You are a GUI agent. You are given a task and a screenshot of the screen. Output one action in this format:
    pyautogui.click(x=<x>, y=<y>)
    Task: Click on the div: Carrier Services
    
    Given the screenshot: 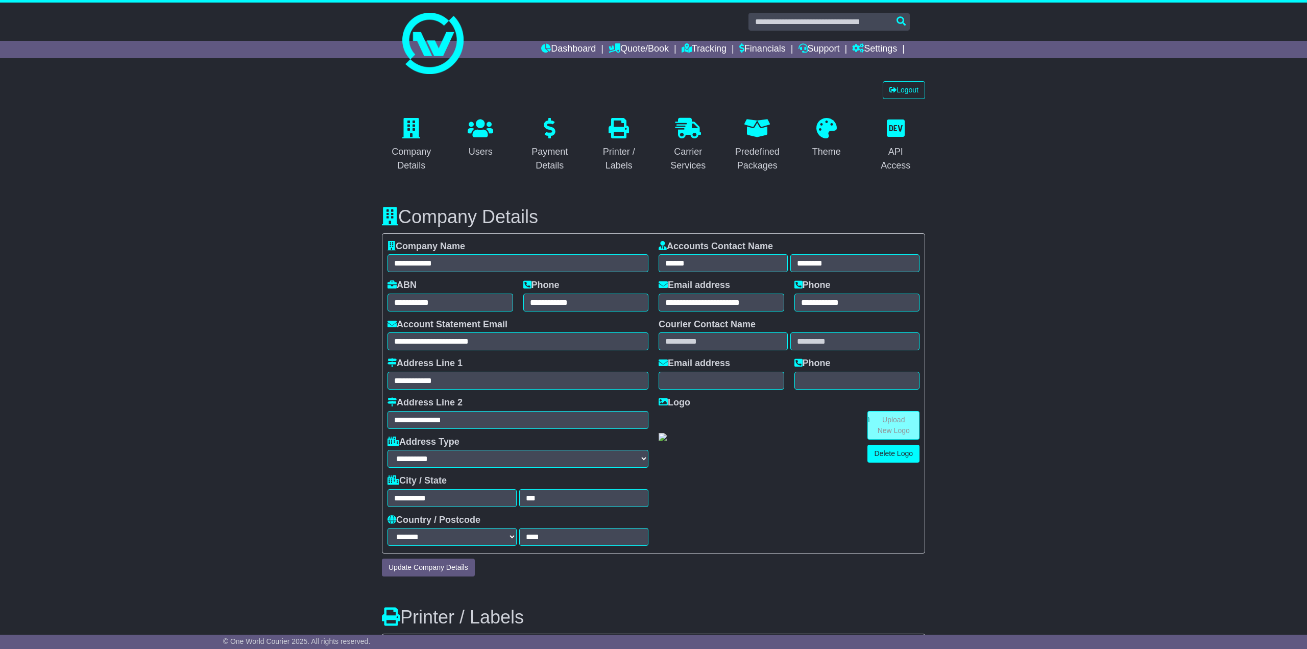 What is the action you would take?
    pyautogui.click(x=688, y=159)
    